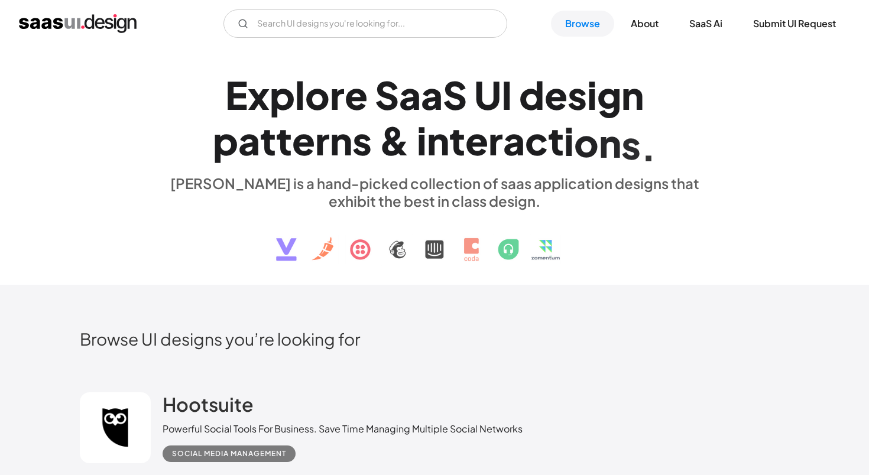  What do you see at coordinates (236, 95) in the screenshot?
I see `div: E` at bounding box center [236, 95].